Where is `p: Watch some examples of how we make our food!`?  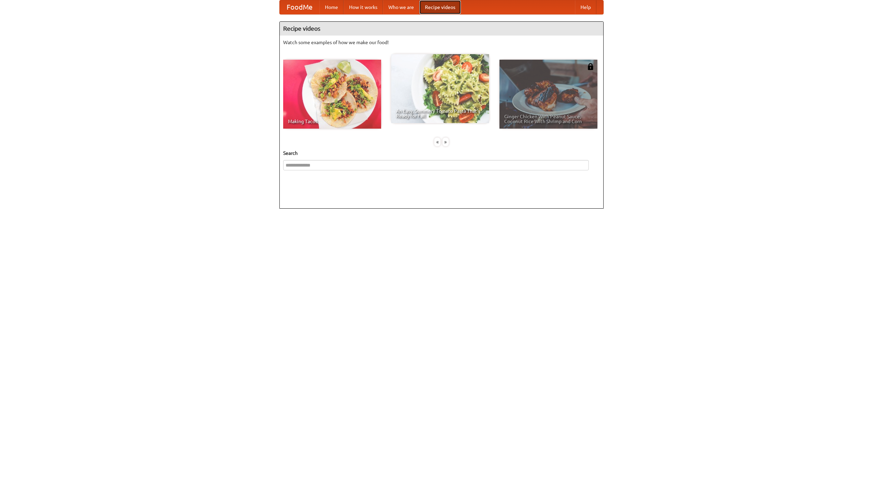 p: Watch some examples of how we make our food! is located at coordinates (442, 42).